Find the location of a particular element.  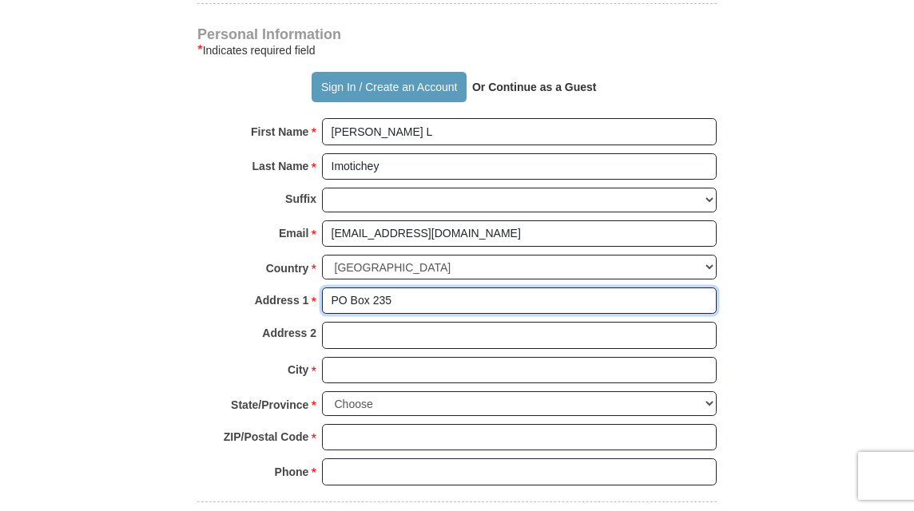

strong: Email is located at coordinates (293, 233).